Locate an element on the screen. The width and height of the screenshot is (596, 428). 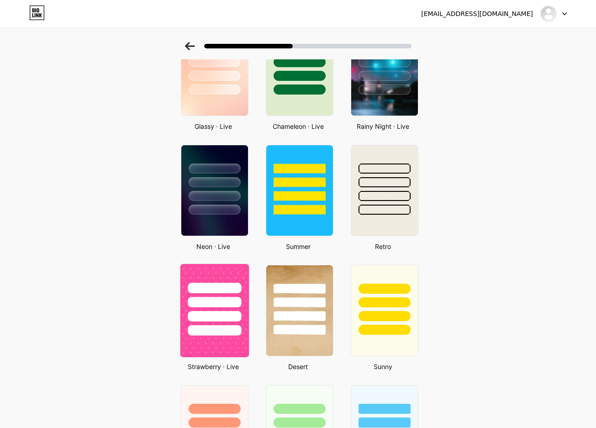
div: Summer is located at coordinates (298, 246).